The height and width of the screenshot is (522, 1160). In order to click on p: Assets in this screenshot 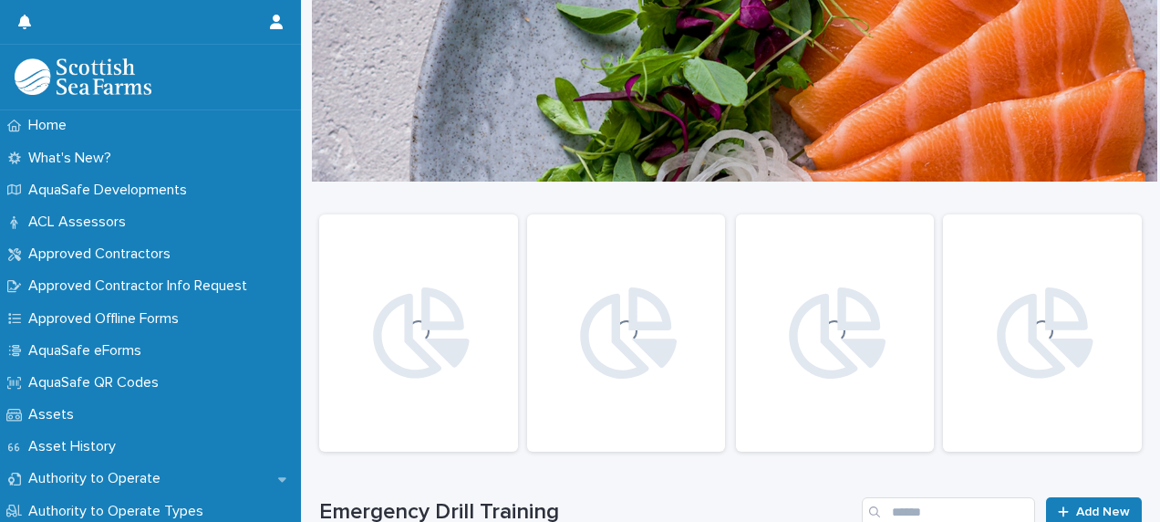, I will do `click(55, 414)`.